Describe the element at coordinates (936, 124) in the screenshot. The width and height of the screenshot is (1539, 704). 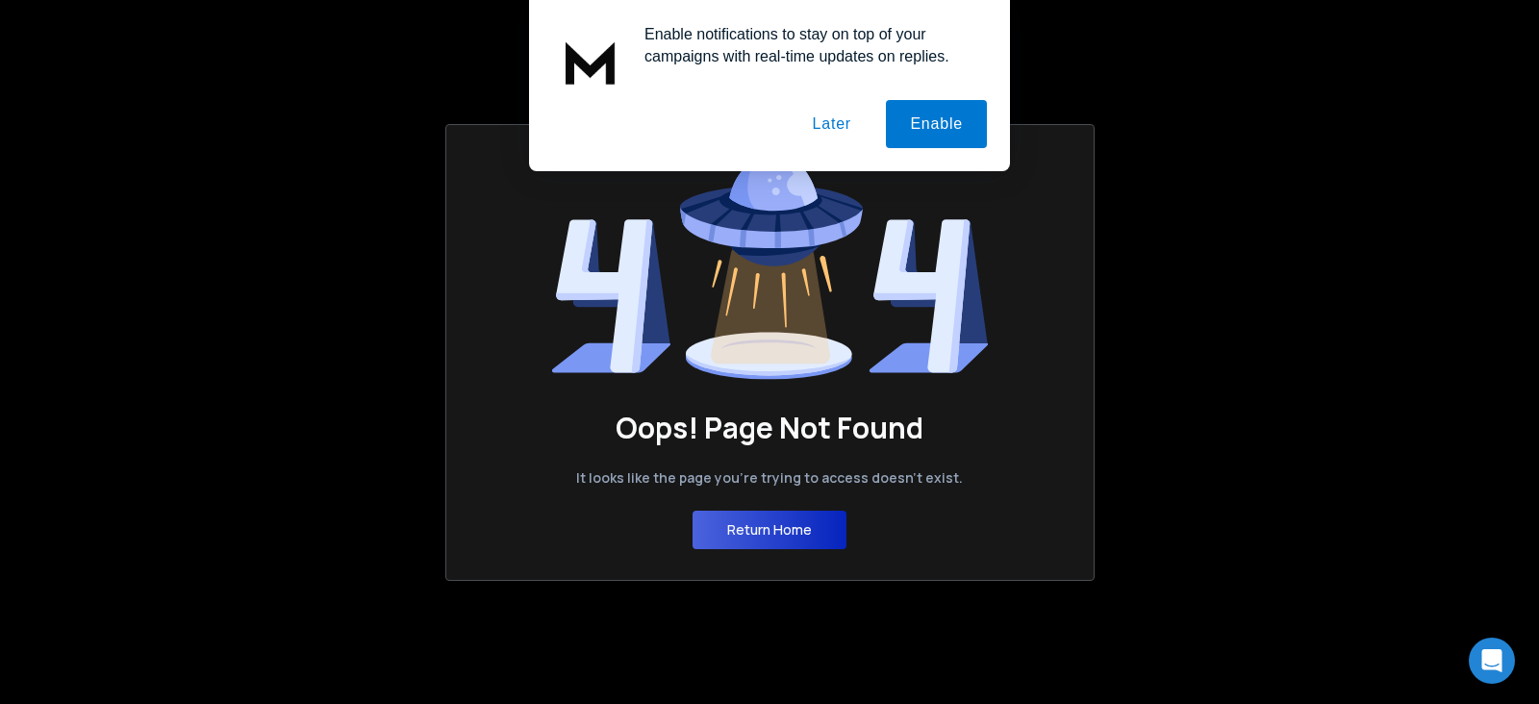
I see `button: Enable` at that location.